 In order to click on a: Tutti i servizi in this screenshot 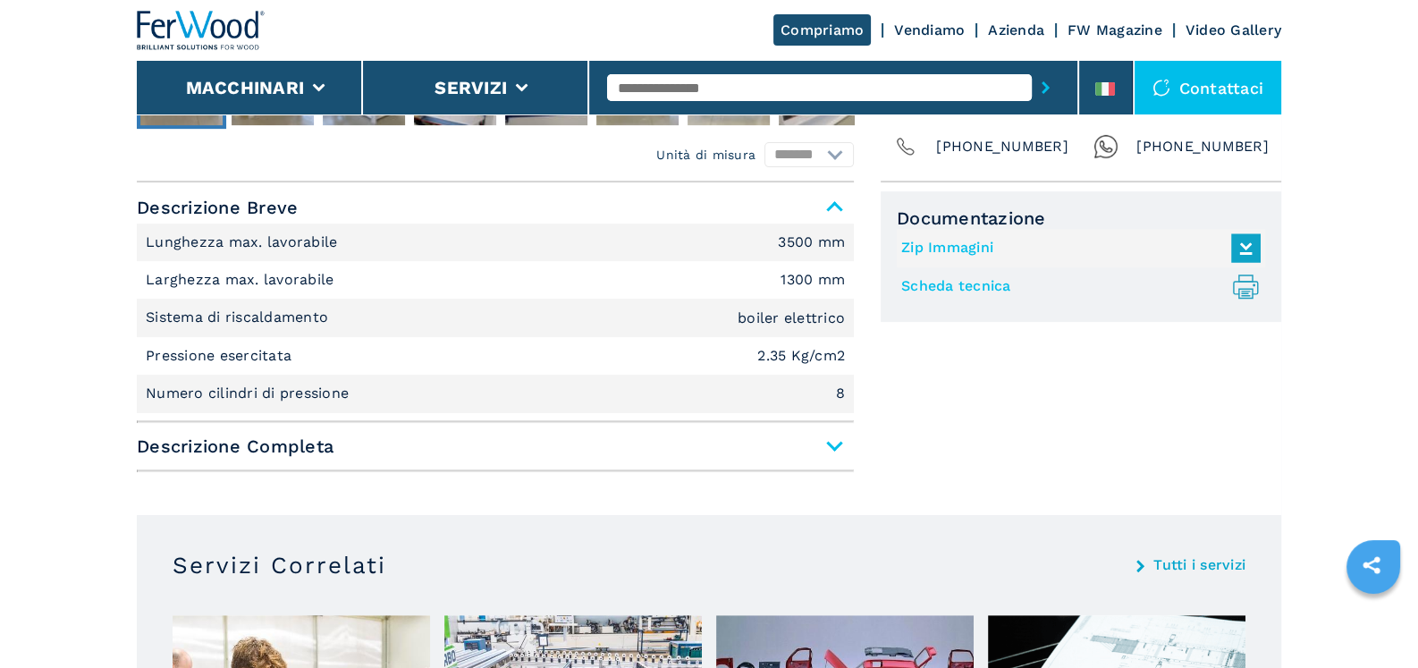, I will do `click(1199, 565)`.